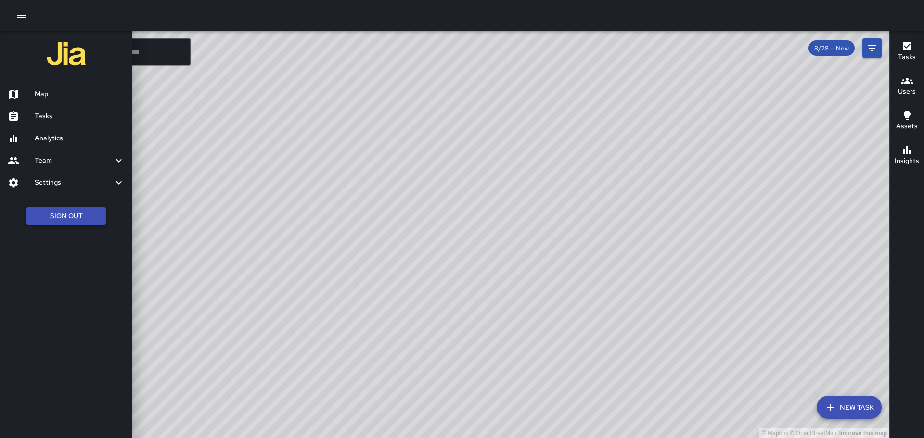 The height and width of the screenshot is (438, 924). I want to click on h6: Assets, so click(907, 127).